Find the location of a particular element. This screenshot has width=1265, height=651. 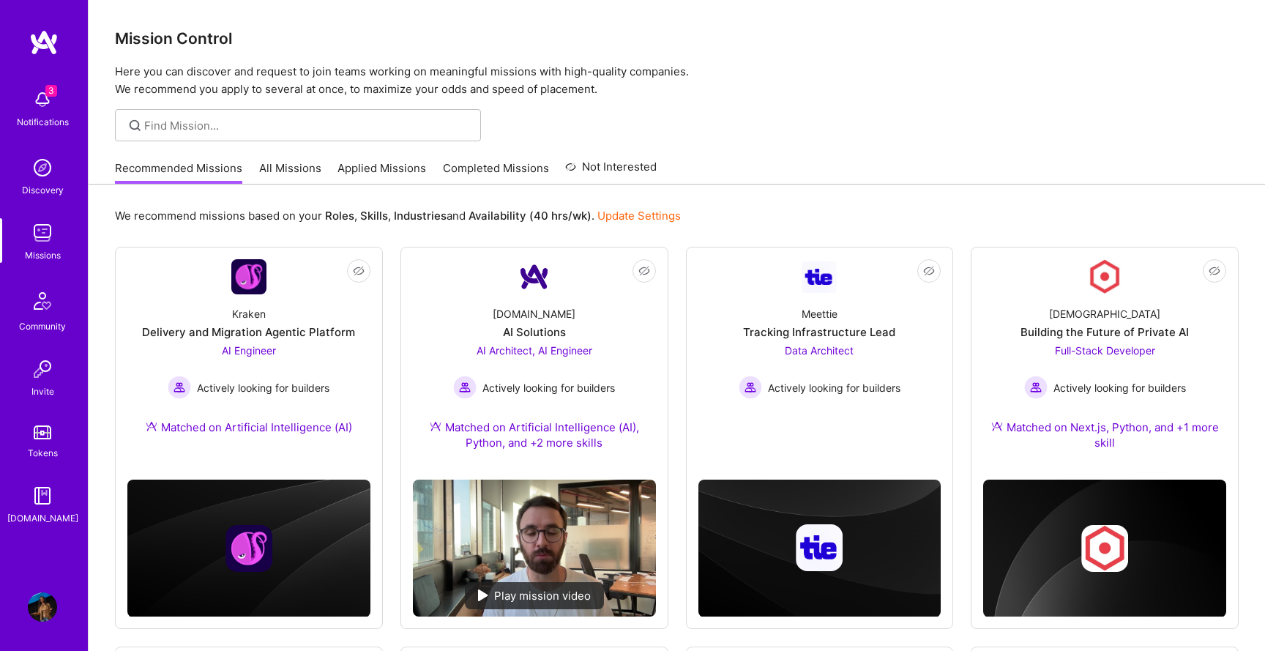

h3: Mission Control is located at coordinates (676, 38).